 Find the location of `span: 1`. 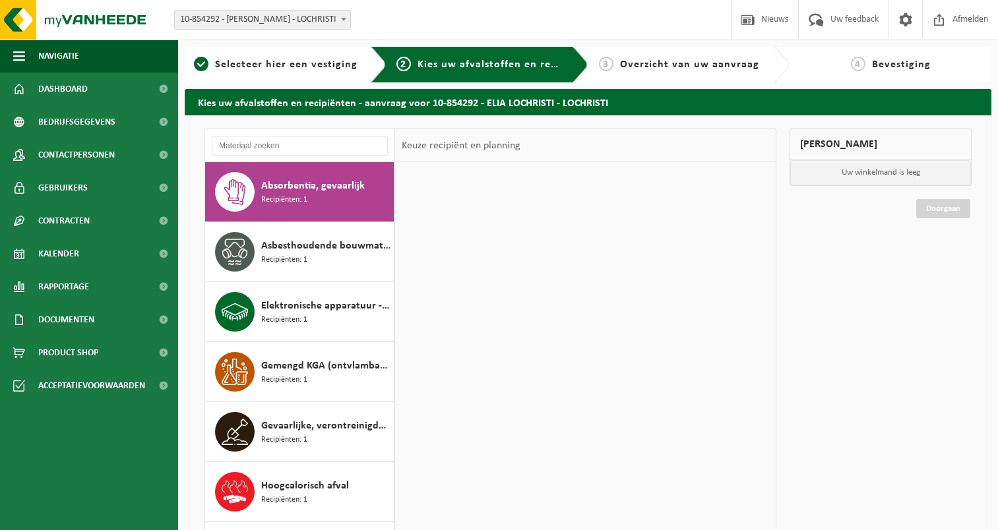

span: 1 is located at coordinates (201, 64).